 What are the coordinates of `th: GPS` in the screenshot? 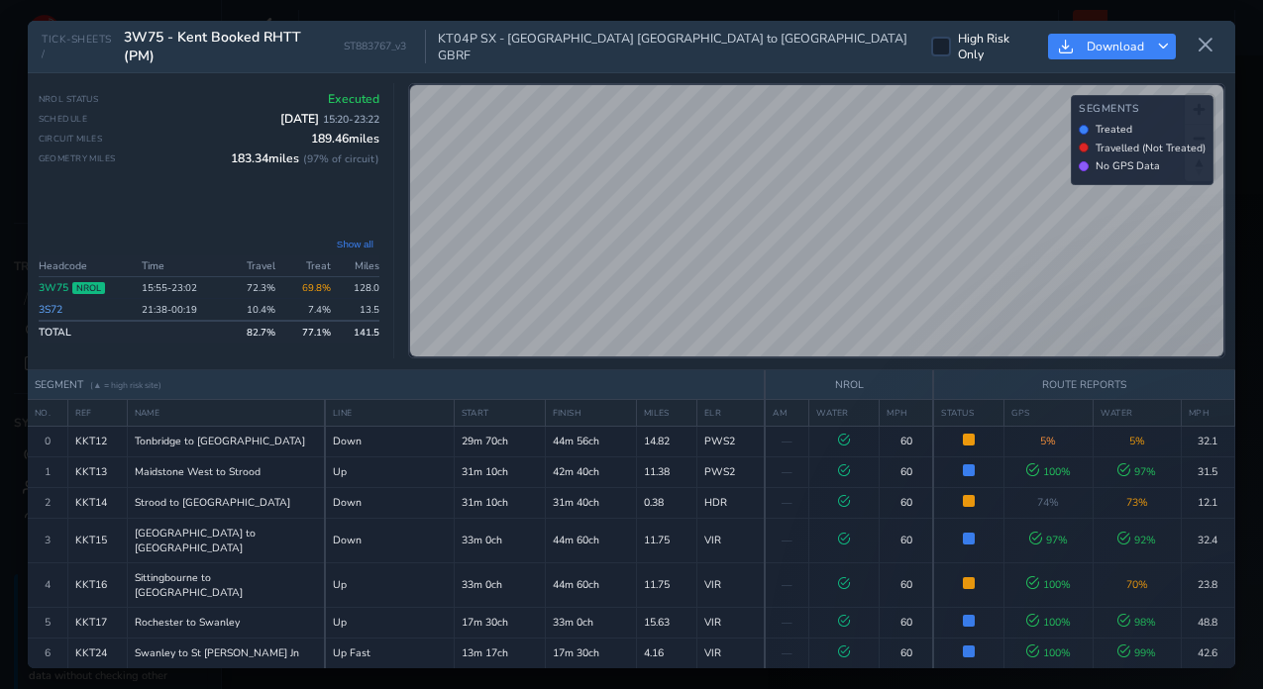 It's located at (1048, 412).